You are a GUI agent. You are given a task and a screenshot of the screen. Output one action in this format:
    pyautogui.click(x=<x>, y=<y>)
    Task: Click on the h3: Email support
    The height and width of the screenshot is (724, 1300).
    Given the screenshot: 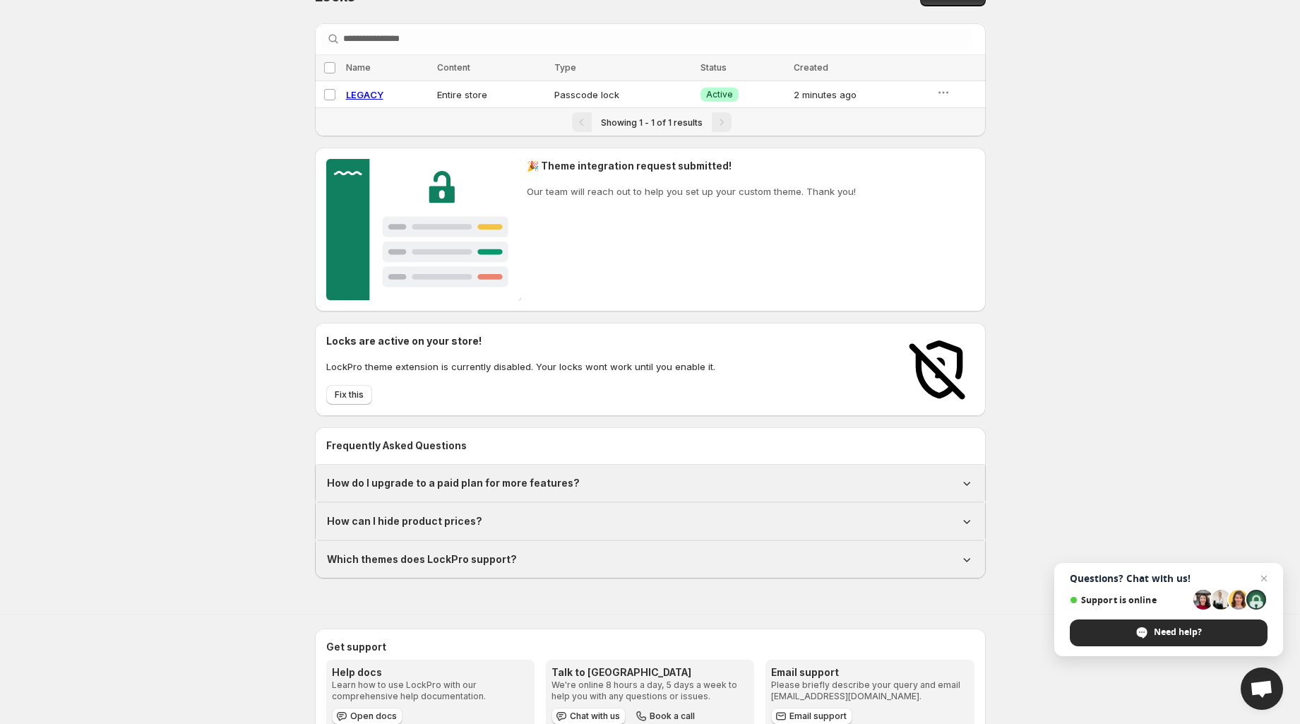 What is the action you would take?
    pyautogui.click(x=869, y=672)
    